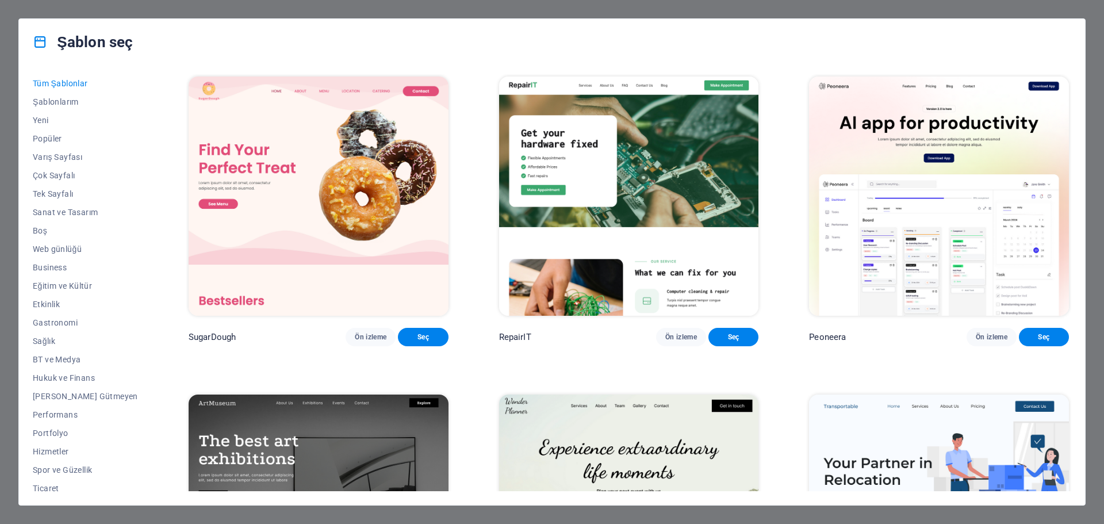 The height and width of the screenshot is (524, 1104). I want to click on button: Tek Sayfalı, so click(85, 194).